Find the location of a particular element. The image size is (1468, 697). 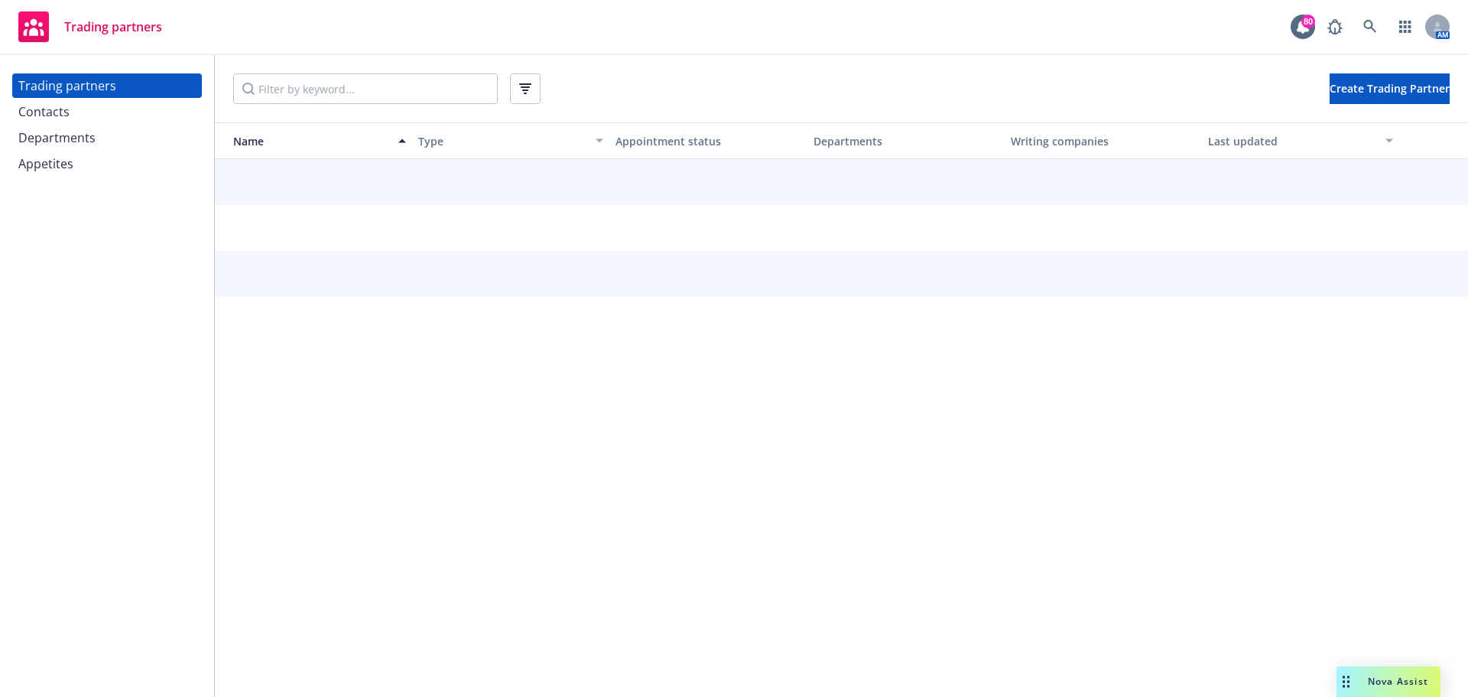

div: Drag to move is located at coordinates (1346, 681).